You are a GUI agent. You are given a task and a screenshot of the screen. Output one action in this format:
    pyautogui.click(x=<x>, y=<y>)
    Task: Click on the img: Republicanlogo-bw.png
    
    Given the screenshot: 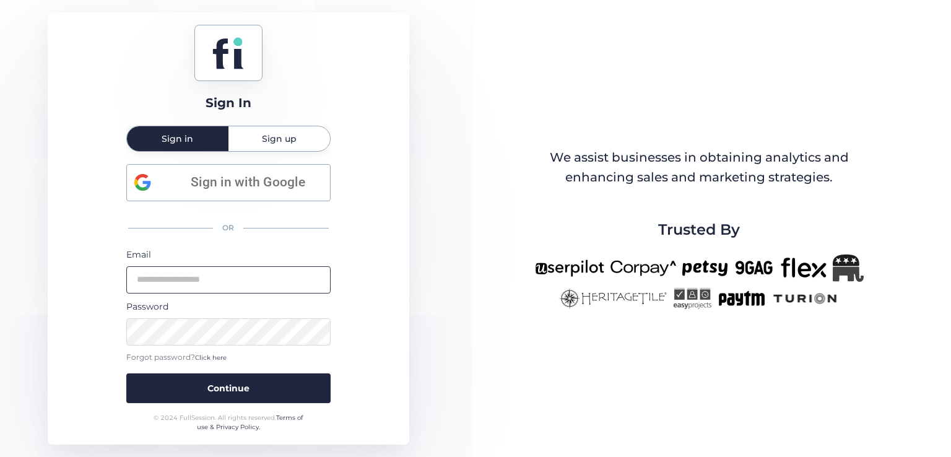 What is the action you would take?
    pyautogui.click(x=848, y=268)
    